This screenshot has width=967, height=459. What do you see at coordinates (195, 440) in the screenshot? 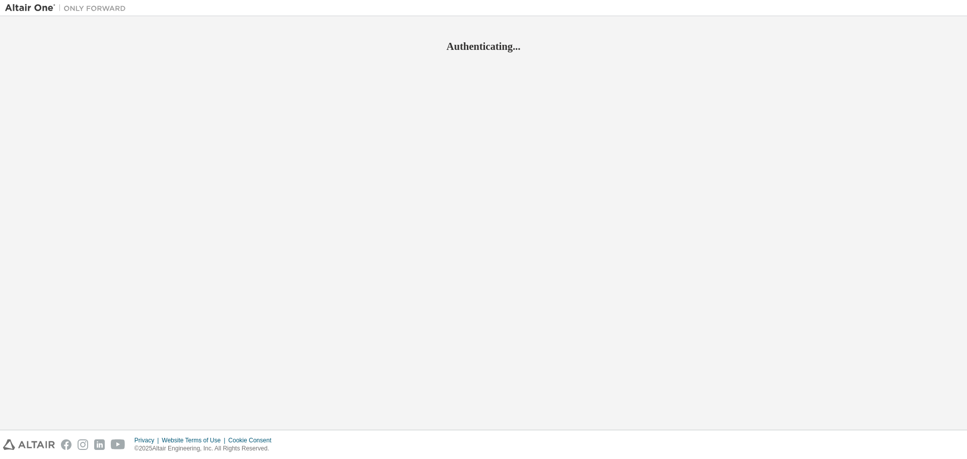
I see `div: Website Terms of Use` at bounding box center [195, 440].